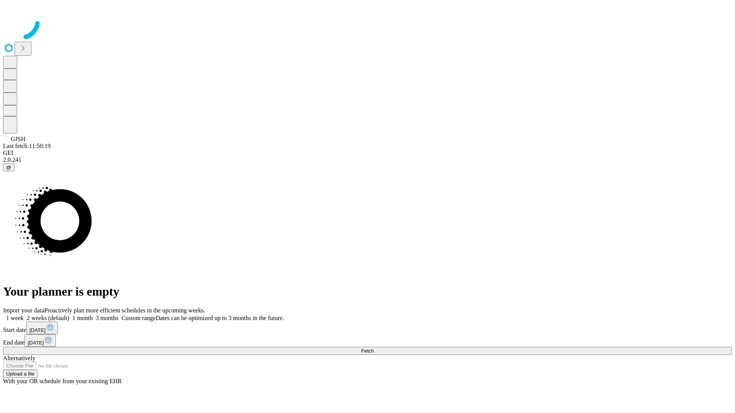  What do you see at coordinates (220, 318) in the screenshot?
I see `span: Dates can be optimized up to 3 months in the future.` at bounding box center [220, 318].